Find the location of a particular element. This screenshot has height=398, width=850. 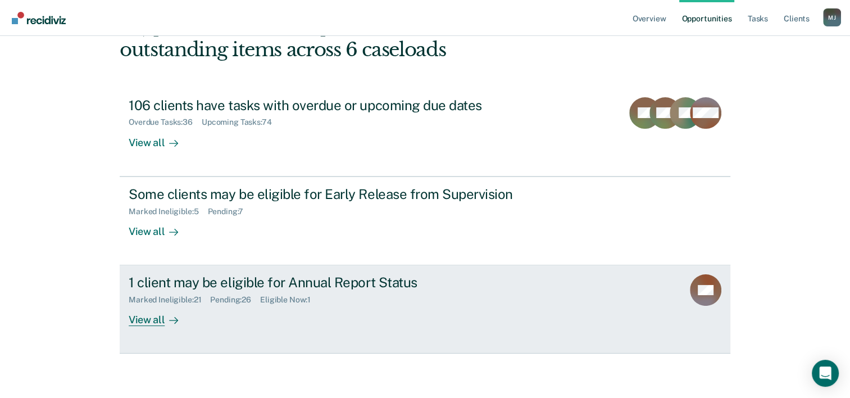

a: Some clients may be eligible for Early Release from SupervisionMarked Ineligible:5Pending:7View all is located at coordinates (425, 221).